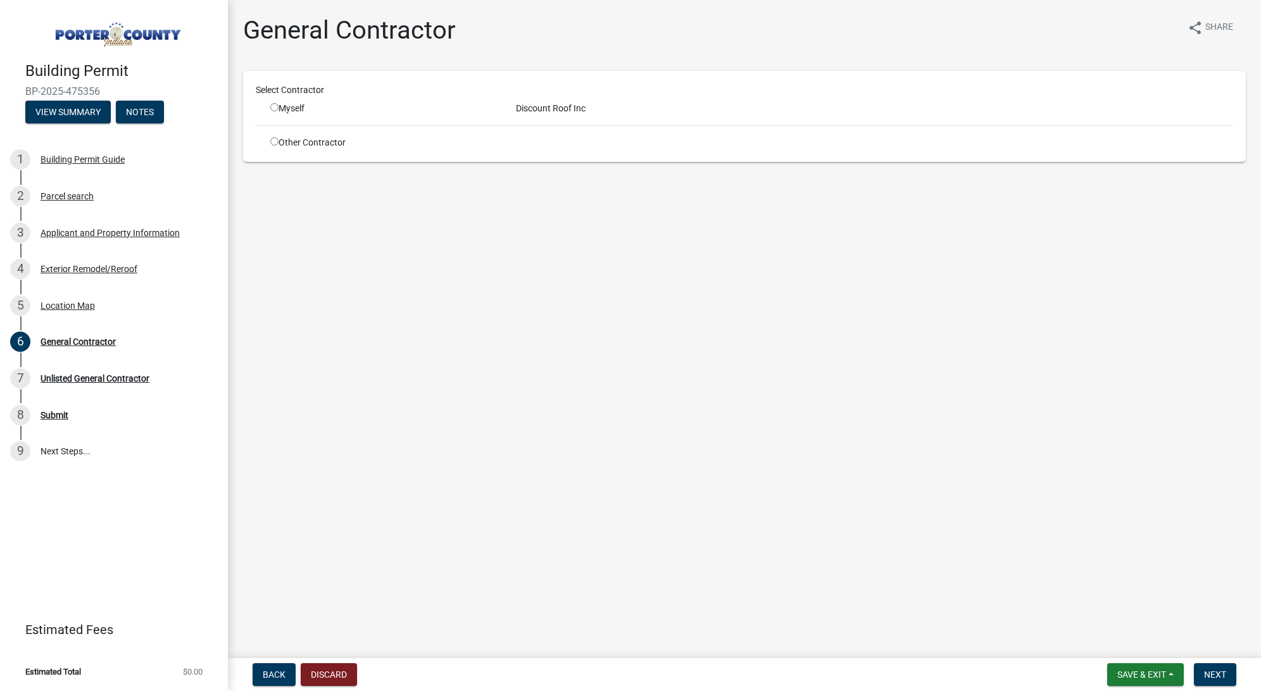 The width and height of the screenshot is (1261, 691). What do you see at coordinates (68, 113) in the screenshot?
I see `wm-modal-confirm: Summary` at bounding box center [68, 113].